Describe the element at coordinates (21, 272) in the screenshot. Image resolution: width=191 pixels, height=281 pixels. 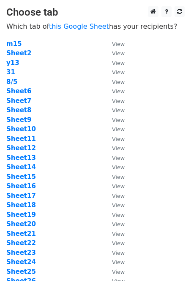
I see `a: Sheet25` at that location.